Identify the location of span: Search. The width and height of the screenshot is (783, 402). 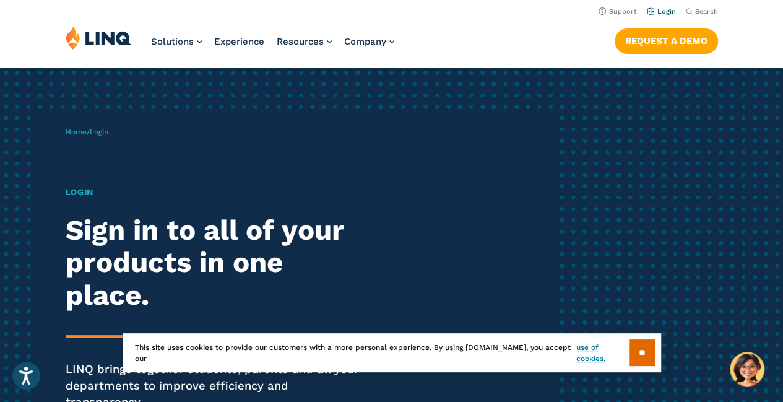
(706, 11).